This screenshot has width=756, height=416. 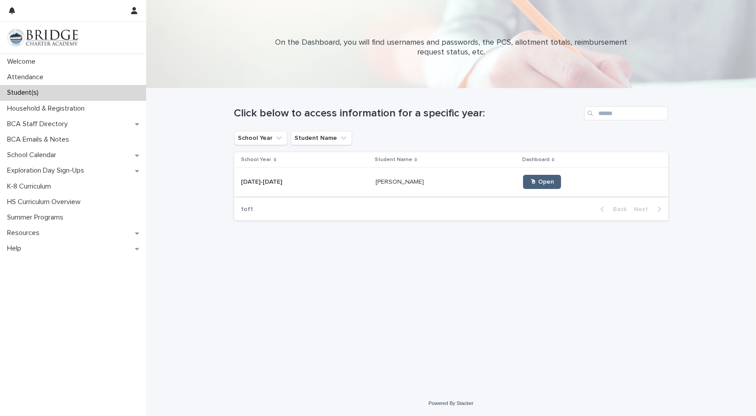 What do you see at coordinates (256, 160) in the screenshot?
I see `p: School Year` at bounding box center [256, 160].